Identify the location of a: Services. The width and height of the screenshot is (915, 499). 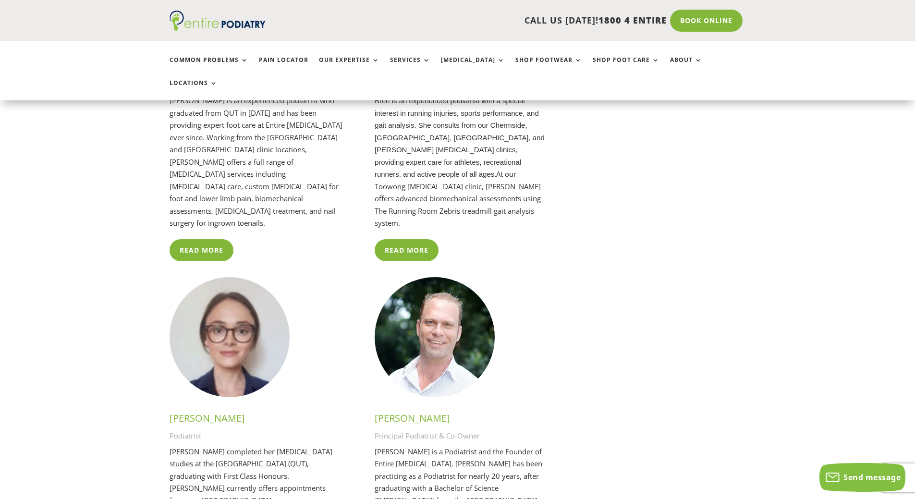
(410, 67).